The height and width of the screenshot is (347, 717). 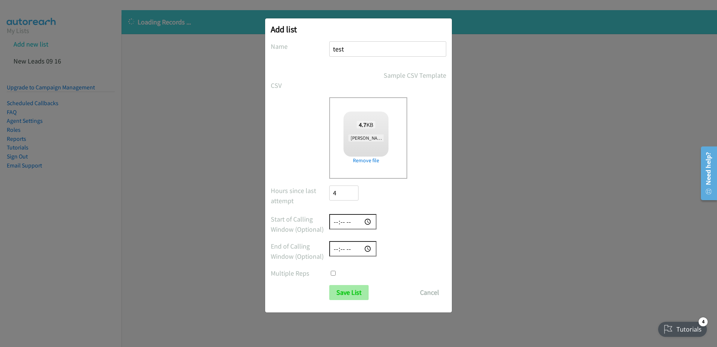 What do you see at coordinates (300, 195) in the screenshot?
I see `label: Hours since last attempt` at bounding box center [300, 195].